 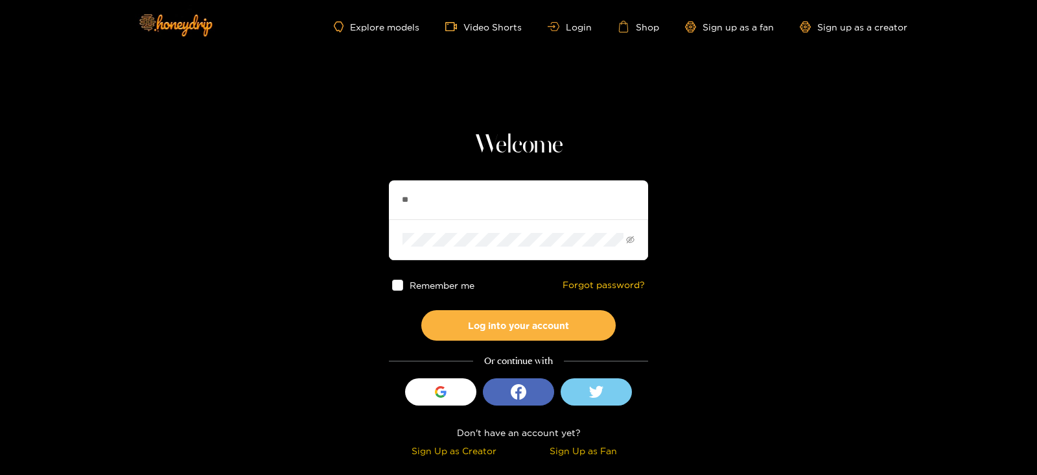 I want to click on div: Sign Up as Creator, so click(x=454, y=450).